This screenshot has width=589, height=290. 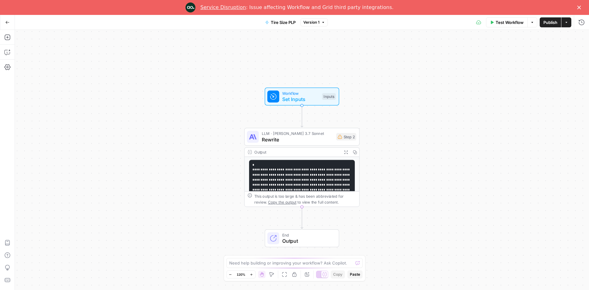 What do you see at coordinates (302, 238) in the screenshot?
I see `div: EndOutput` at bounding box center [302, 238].